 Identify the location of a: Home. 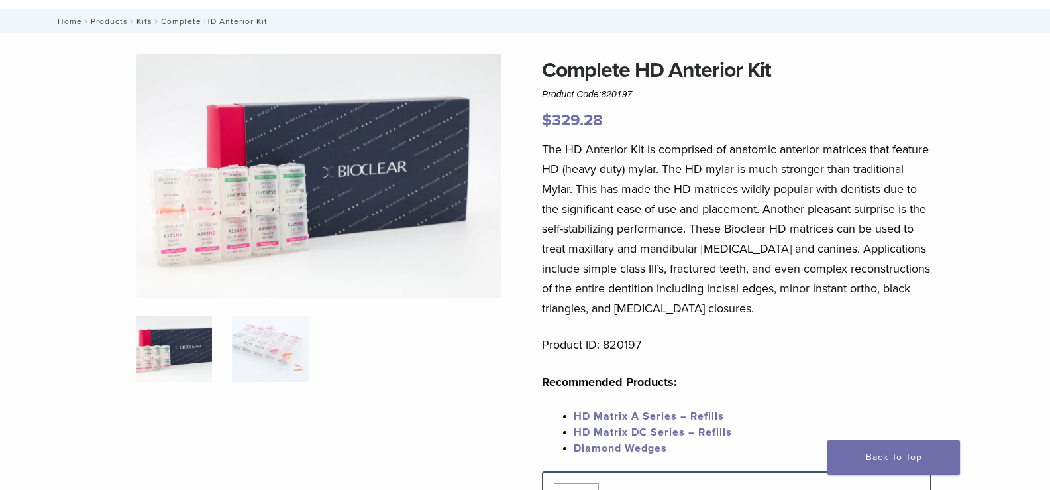
(68, 21).